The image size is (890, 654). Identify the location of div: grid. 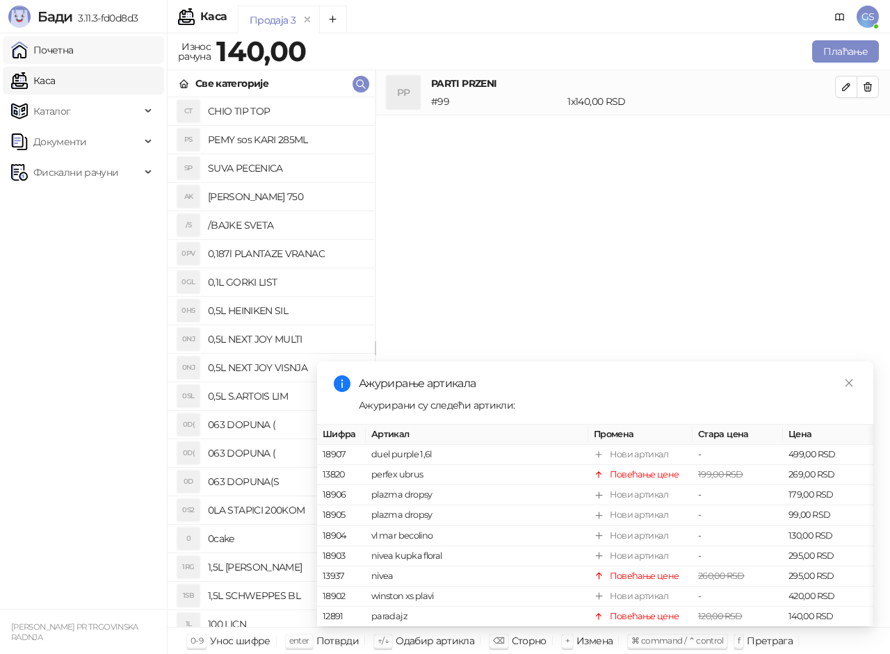
(271, 362).